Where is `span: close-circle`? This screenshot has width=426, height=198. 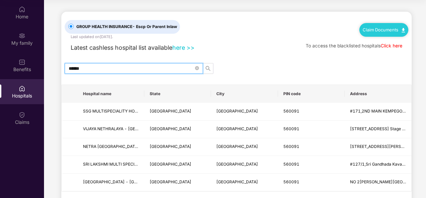
span: close-circle is located at coordinates (197, 68).